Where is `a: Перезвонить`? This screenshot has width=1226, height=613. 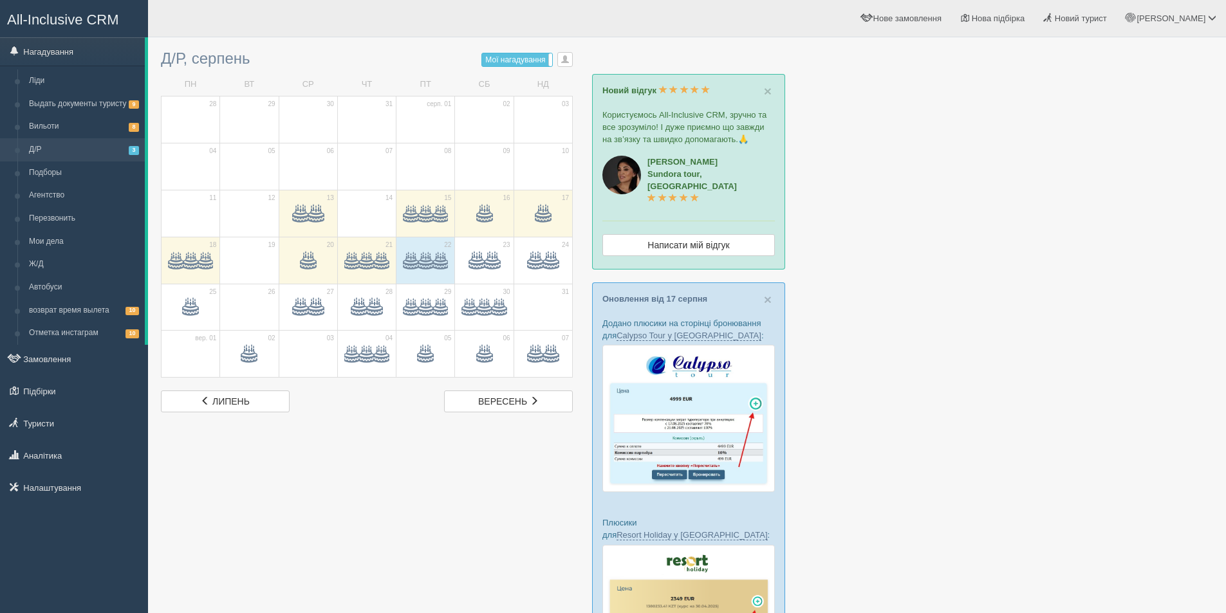
a: Перезвонить is located at coordinates (84, 219).